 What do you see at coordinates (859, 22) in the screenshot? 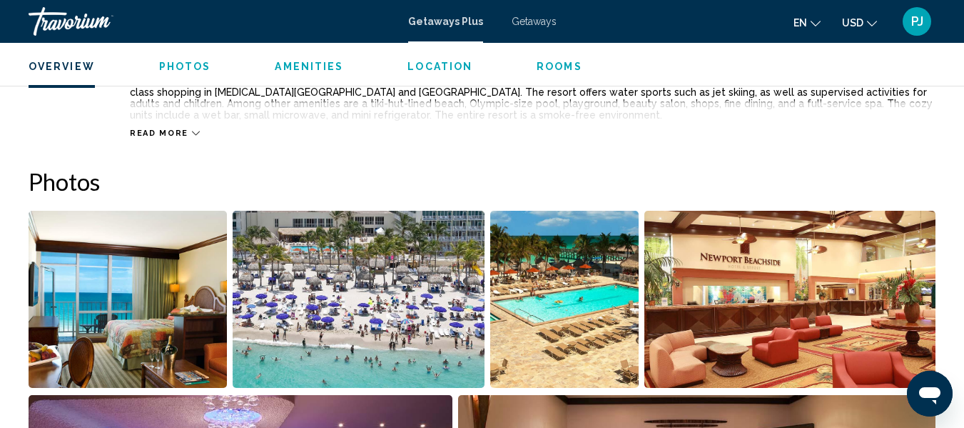
I see `button: Change currency` at bounding box center [859, 22].